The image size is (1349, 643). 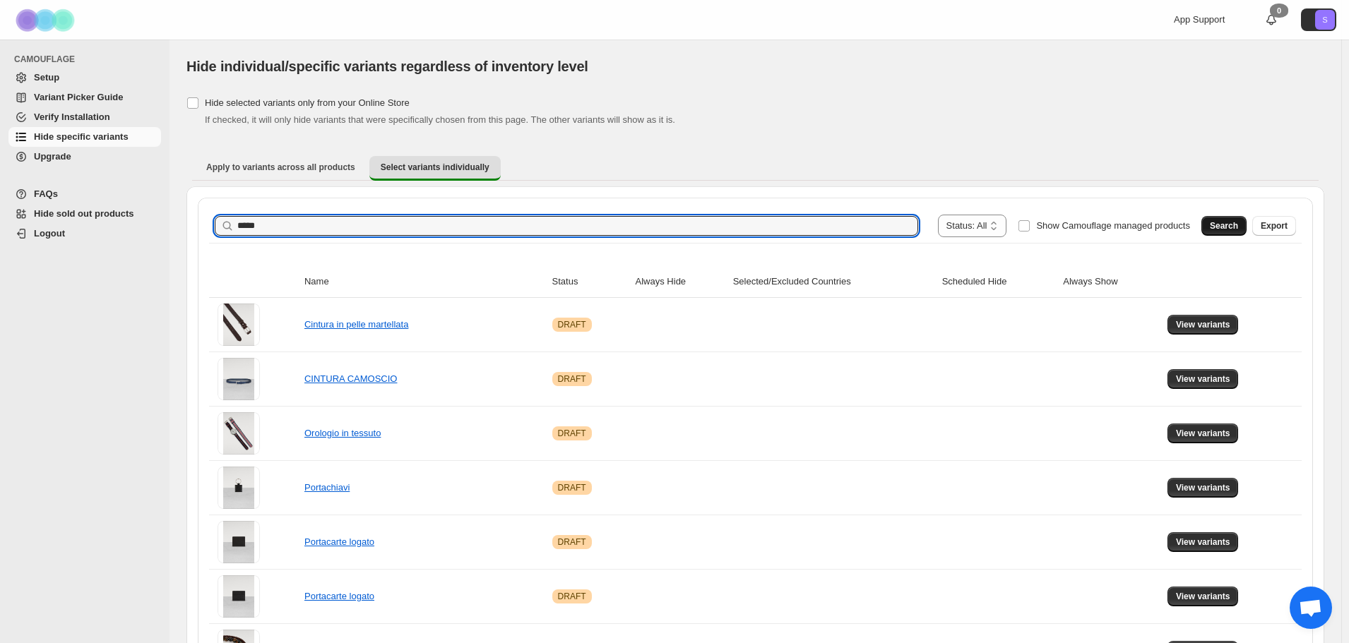 What do you see at coordinates (1311, 608) in the screenshot?
I see `a: Aprire la chat` at bounding box center [1311, 608].